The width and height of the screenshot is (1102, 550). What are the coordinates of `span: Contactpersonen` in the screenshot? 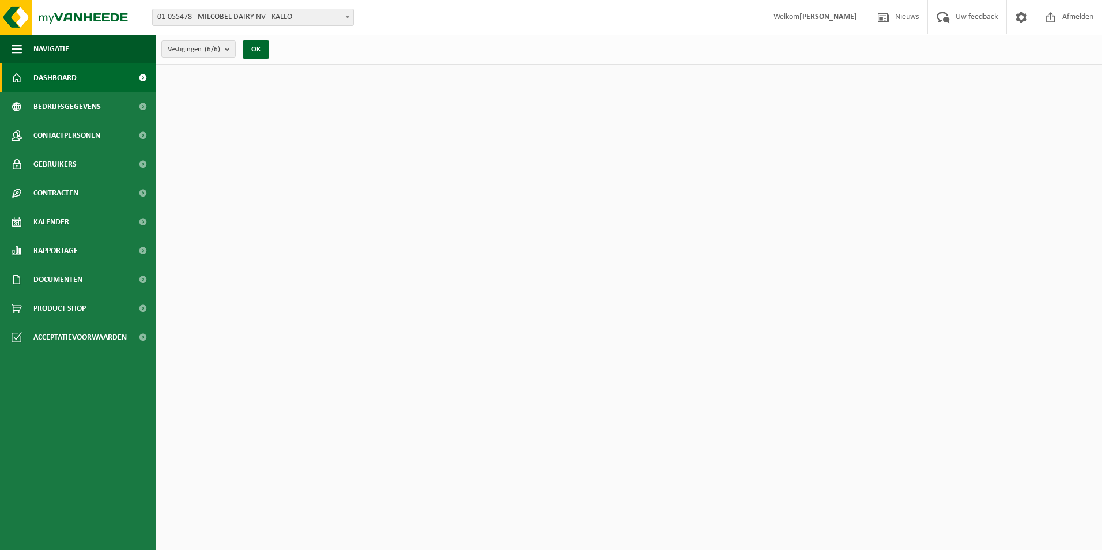 It's located at (67, 135).